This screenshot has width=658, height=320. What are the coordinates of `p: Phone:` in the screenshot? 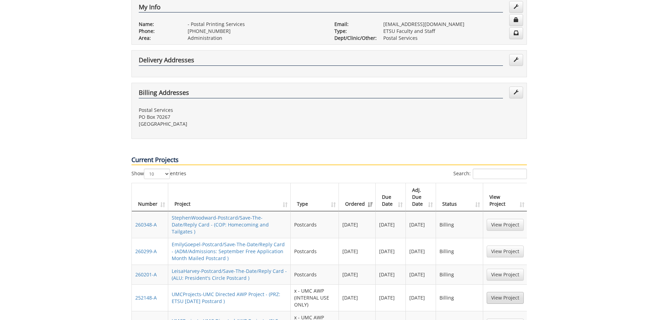 It's located at (158, 31).